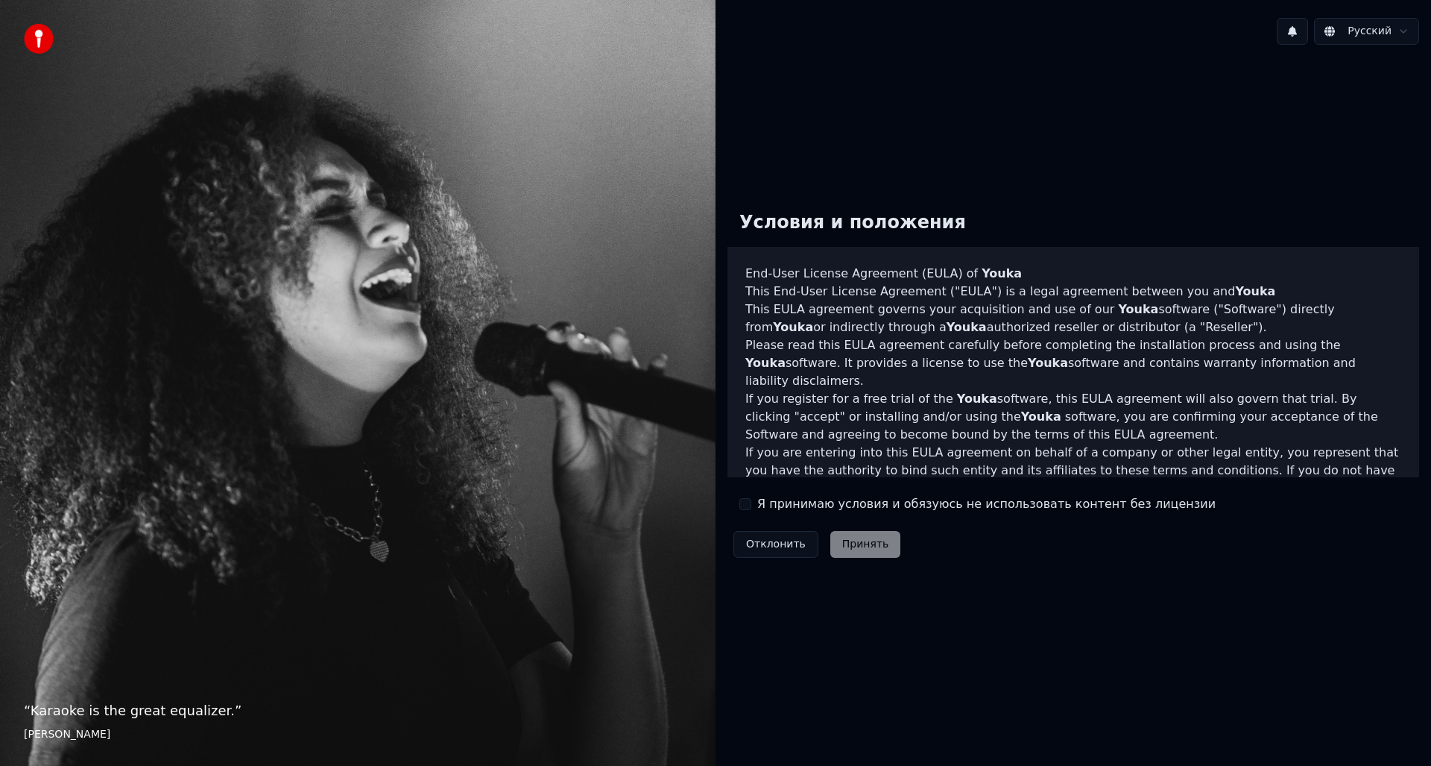 Image resolution: width=1431 pixels, height=766 pixels. Describe the element at coordinates (853, 223) in the screenshot. I see `div: Условия и положения` at that location.